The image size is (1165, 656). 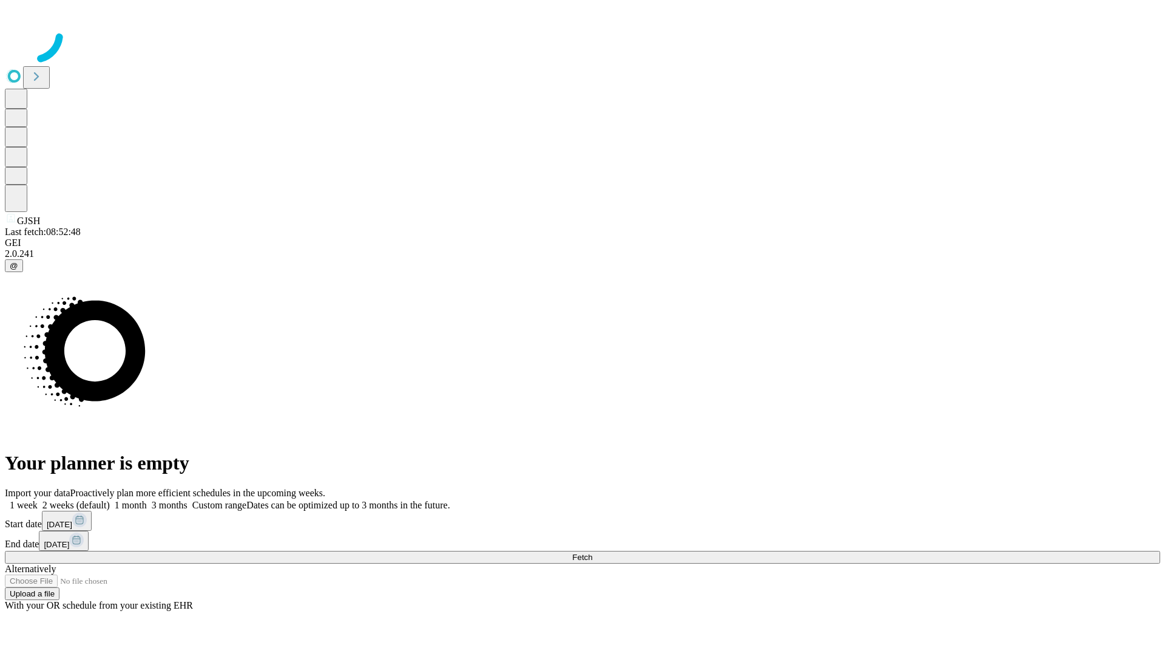 What do you see at coordinates (348, 504) in the screenshot?
I see `span: Dates can be optimized up to 3 months in the future.` at bounding box center [348, 504].